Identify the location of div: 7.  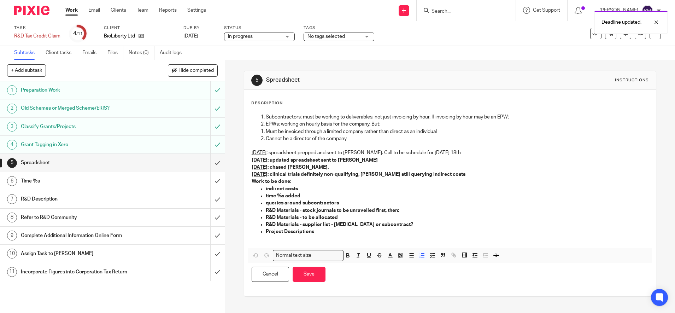
(12, 199).